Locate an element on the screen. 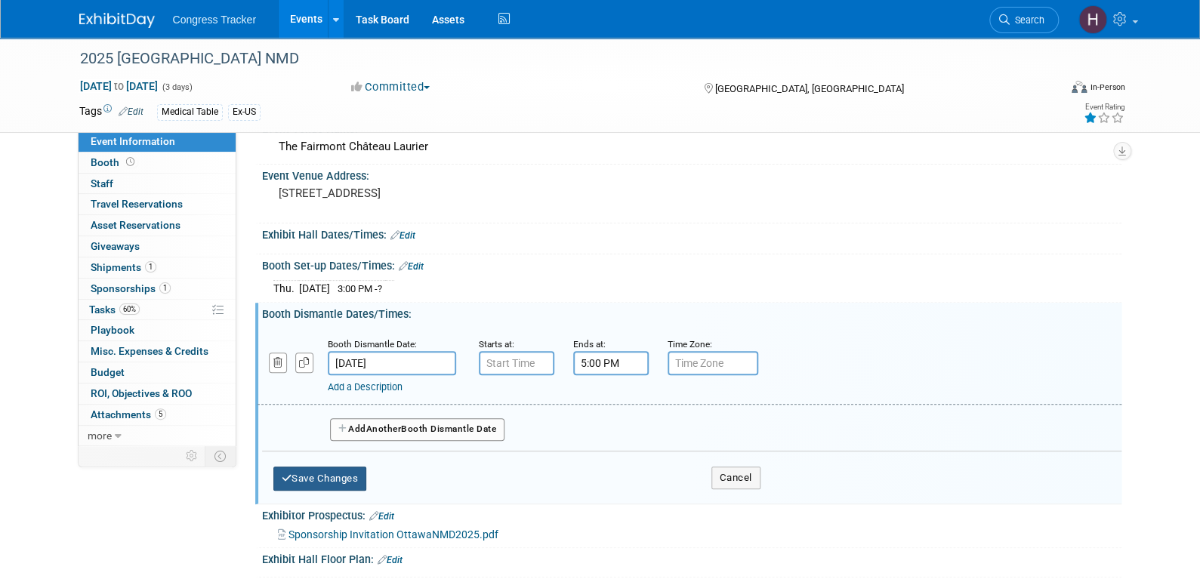 The image size is (1200, 579). span: Misc. Expenses & Credits is located at coordinates (150, 351).